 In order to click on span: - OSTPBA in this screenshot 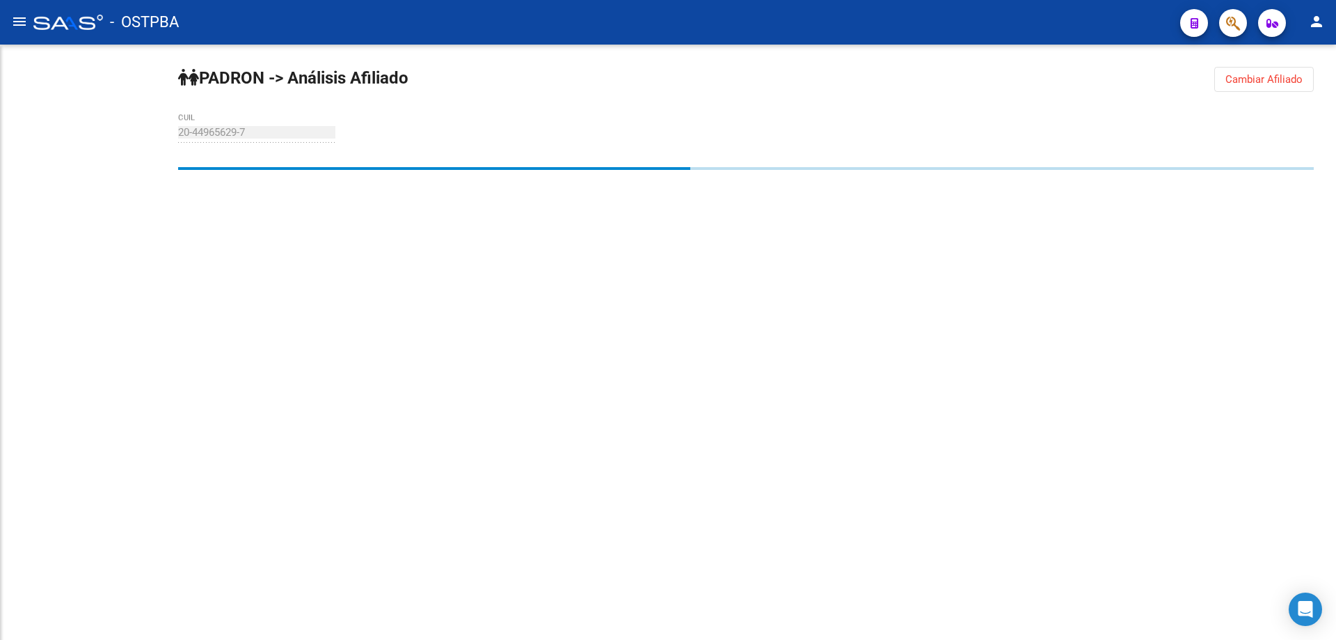, I will do `click(144, 22)`.